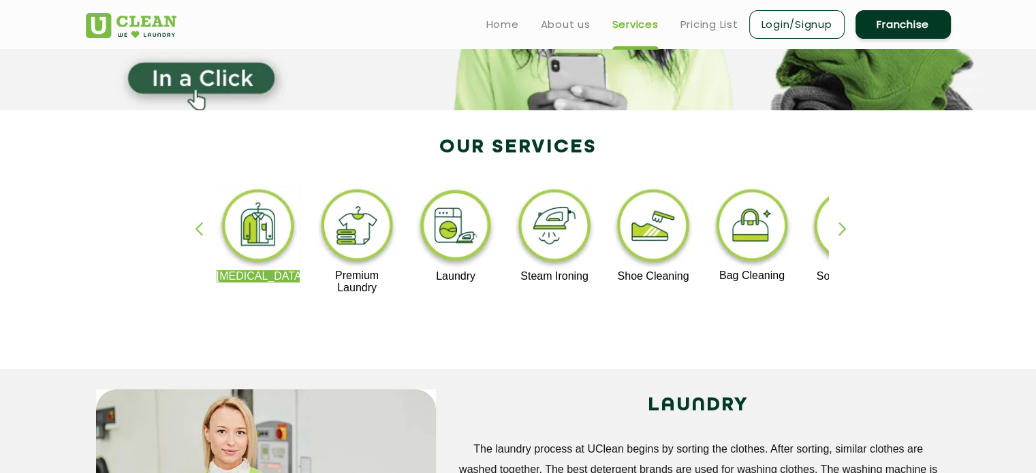  Describe the element at coordinates (653, 228) in the screenshot. I see `img: shoe_cleaning_11zon.webp` at that location.